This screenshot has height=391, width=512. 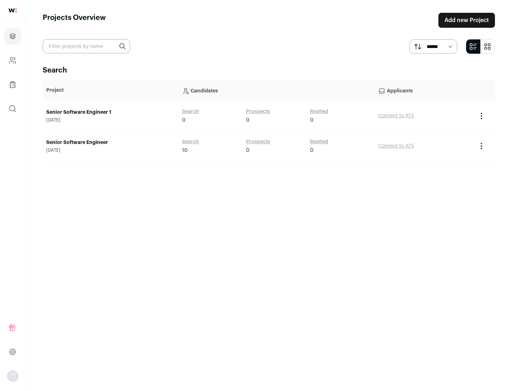 I want to click on img: wellfound-shorthand-0d5821cbd27db2630d0214b213865d53afaa358527fdda9d0ea32b1df1b89c2c.svg, so click(x=12, y=10).